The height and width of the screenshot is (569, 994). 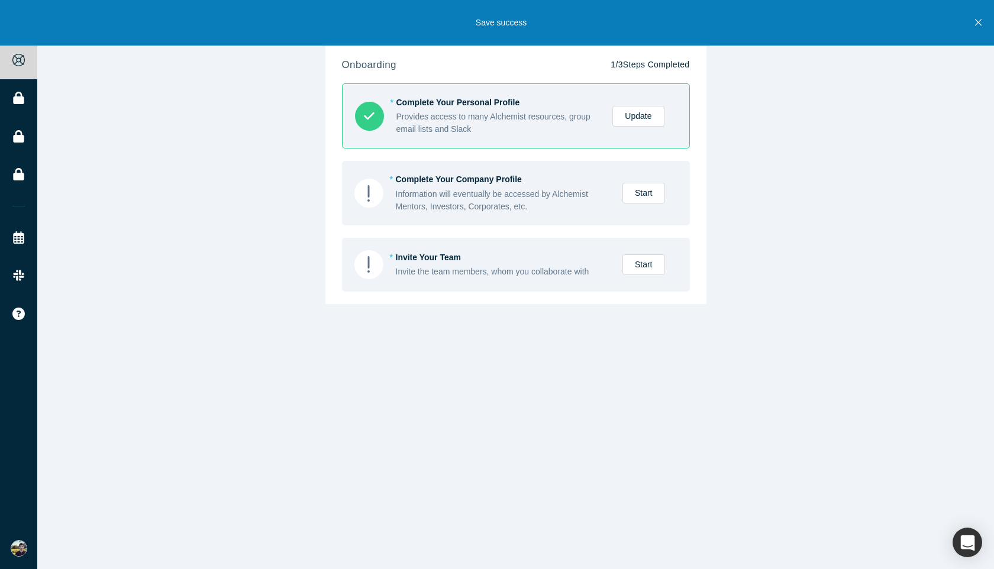 What do you see at coordinates (501, 22) in the screenshot?
I see `p: Save success` at bounding box center [501, 22].